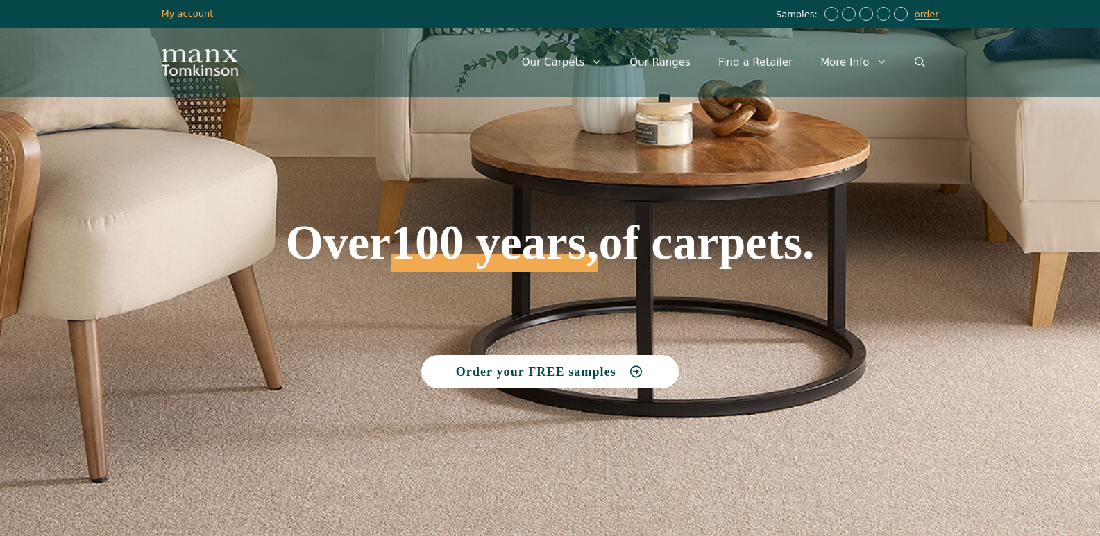 Image resolution: width=1100 pixels, height=536 pixels. What do you see at coordinates (798, 15) in the screenshot?
I see `span: Samples:` at bounding box center [798, 15].